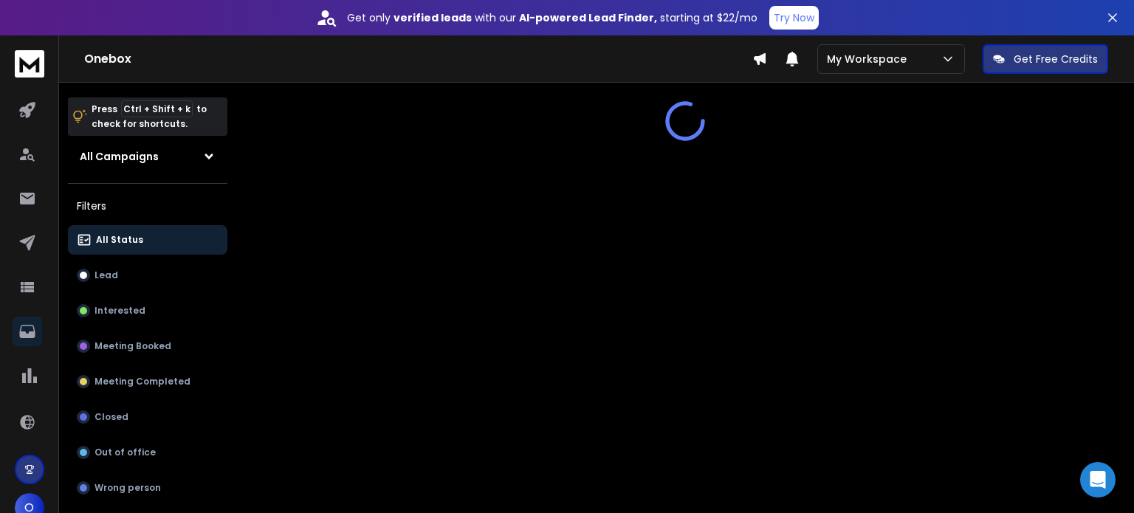 The image size is (1134, 513). What do you see at coordinates (1098, 480) in the screenshot?
I see `div: Open Intercom Messenger` at bounding box center [1098, 480].